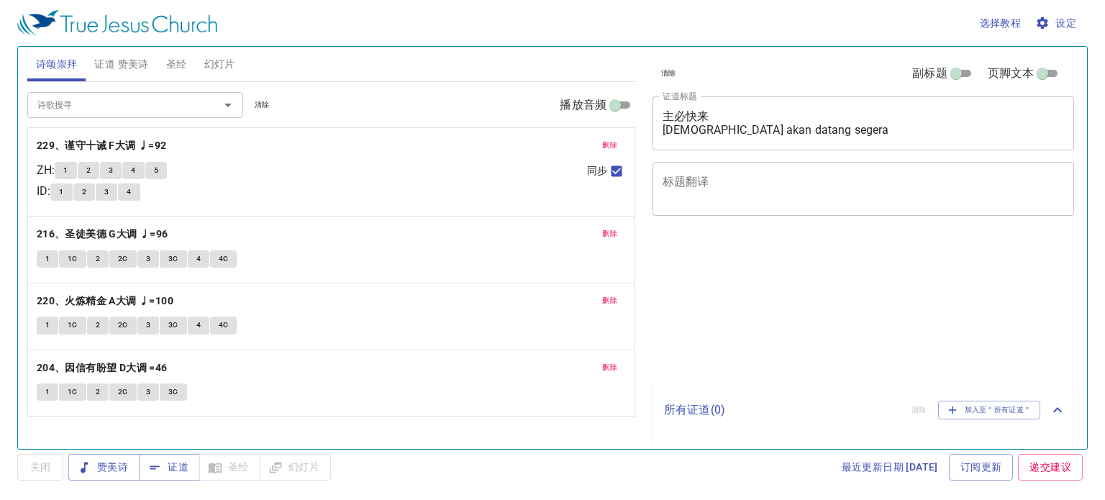 This screenshot has height=500, width=1105. Describe the element at coordinates (1050, 467) in the screenshot. I see `a: 递交建议` at that location.